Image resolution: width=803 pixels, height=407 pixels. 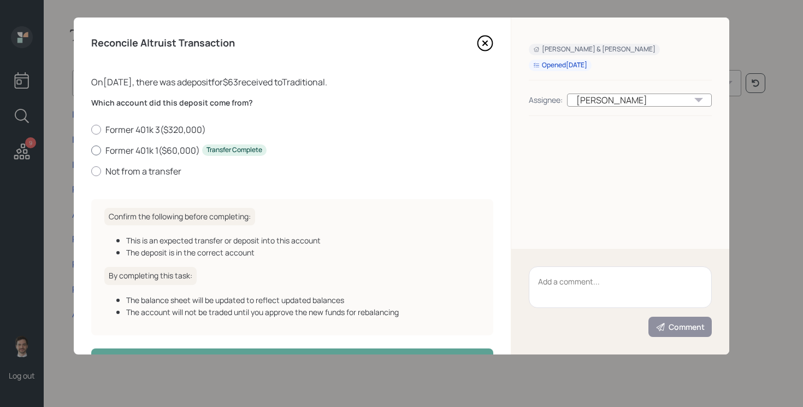 I want to click on label: Which account did this deposit come from?, so click(x=292, y=103).